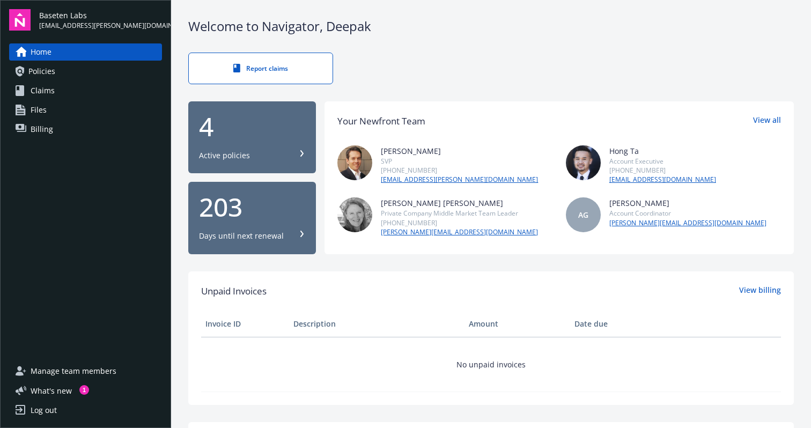  What do you see at coordinates (760, 291) in the screenshot?
I see `a: View billing` at bounding box center [760, 291].